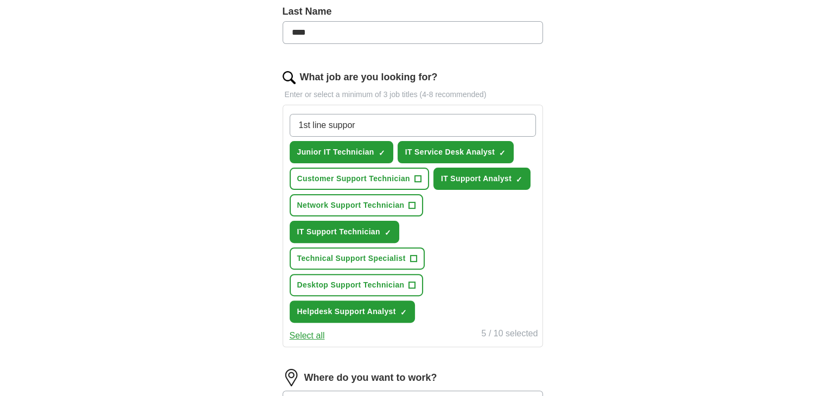 Image resolution: width=825 pixels, height=396 pixels. Describe the element at coordinates (413, 125) in the screenshot. I see `input: Type a job title and press enter` at that location.